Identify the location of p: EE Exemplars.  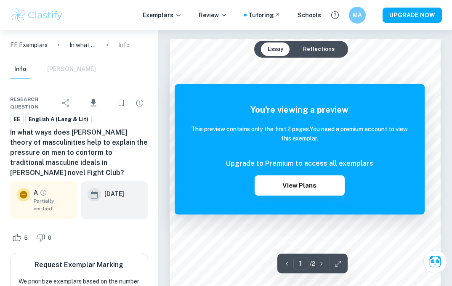
(29, 45).